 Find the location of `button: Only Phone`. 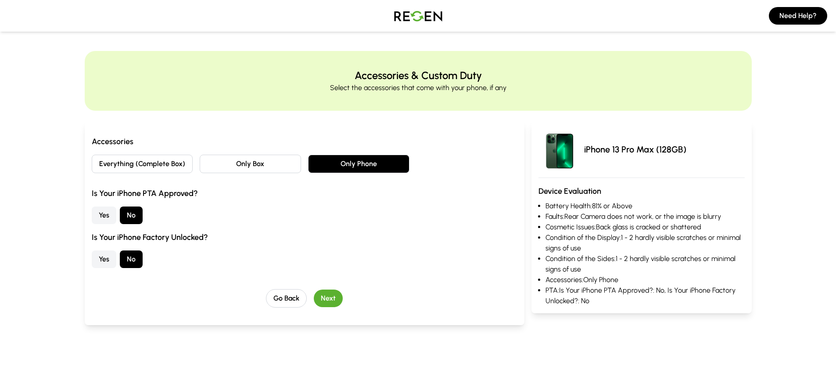

button: Only Phone is located at coordinates (359, 164).